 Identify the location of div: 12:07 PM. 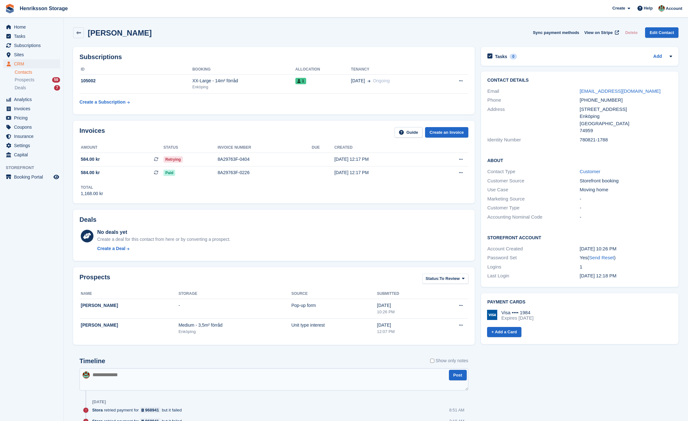
(405, 332).